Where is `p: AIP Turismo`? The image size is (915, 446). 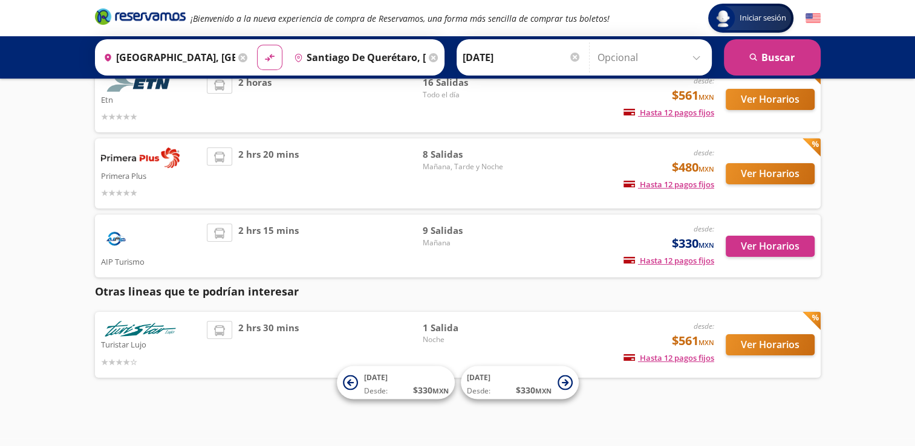 p: AIP Turismo is located at coordinates (151, 261).